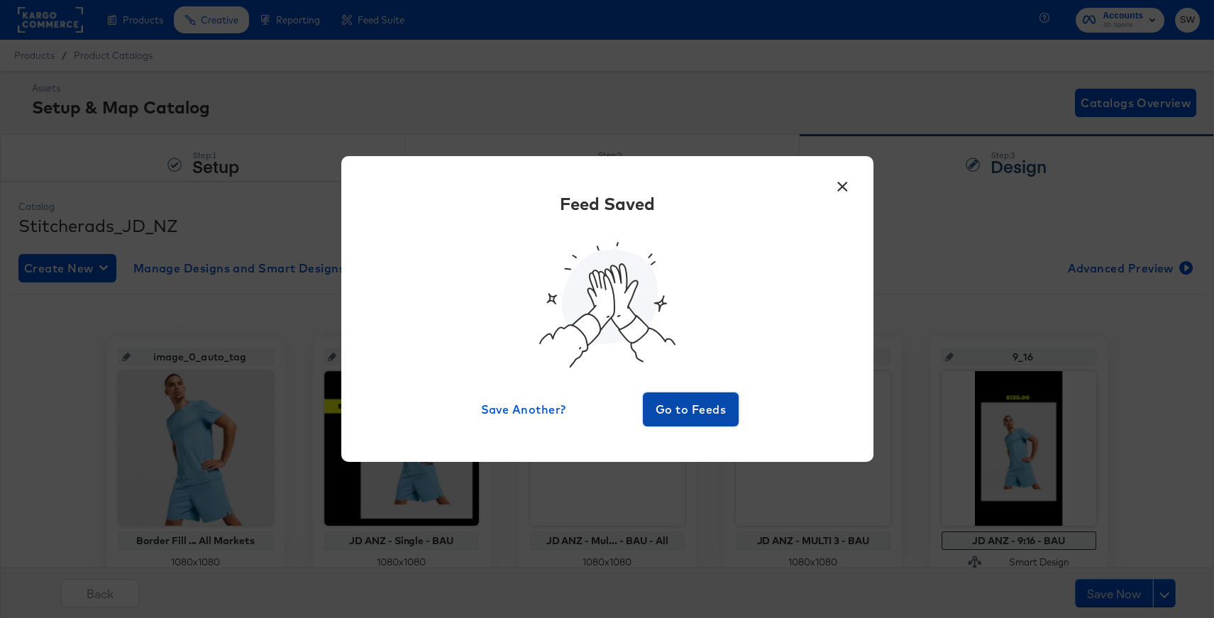 This screenshot has width=1214, height=618. Describe the element at coordinates (691, 409) in the screenshot. I see `button: Go to Feeds` at that location.